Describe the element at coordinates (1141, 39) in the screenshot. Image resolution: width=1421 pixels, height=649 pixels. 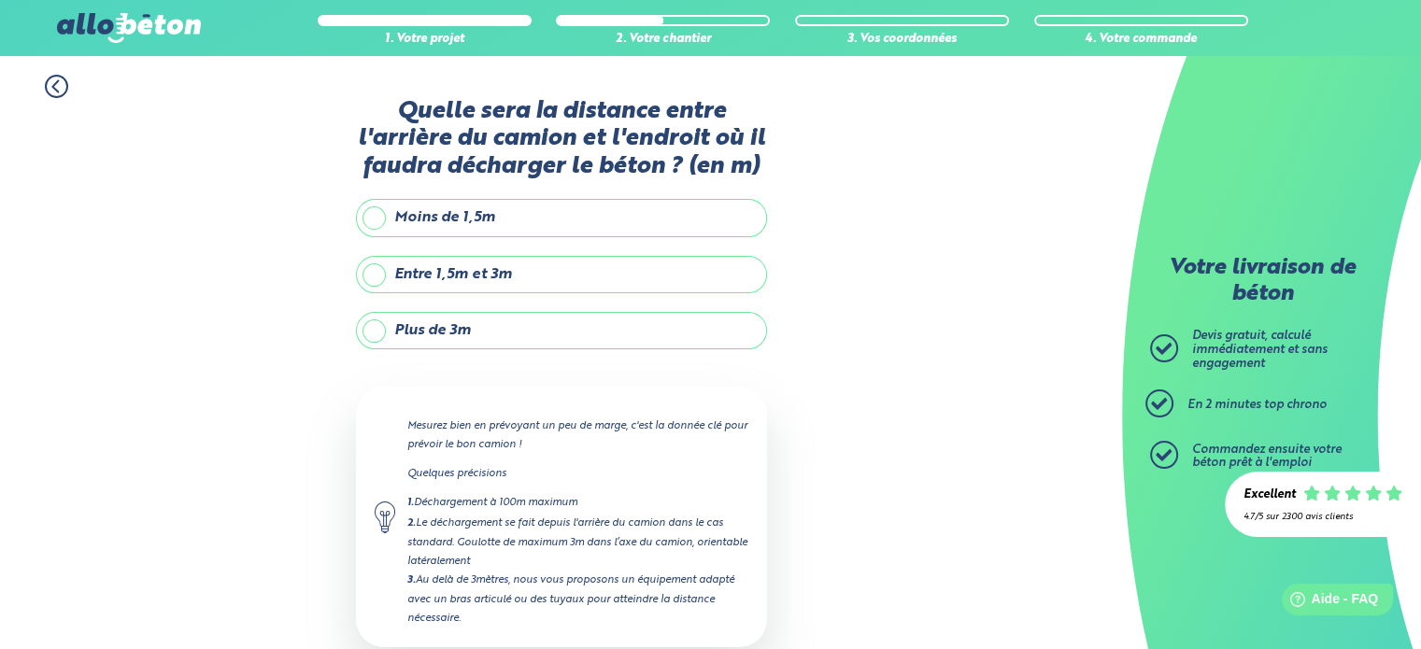
I see `div: 4. Votre commande` at that location.